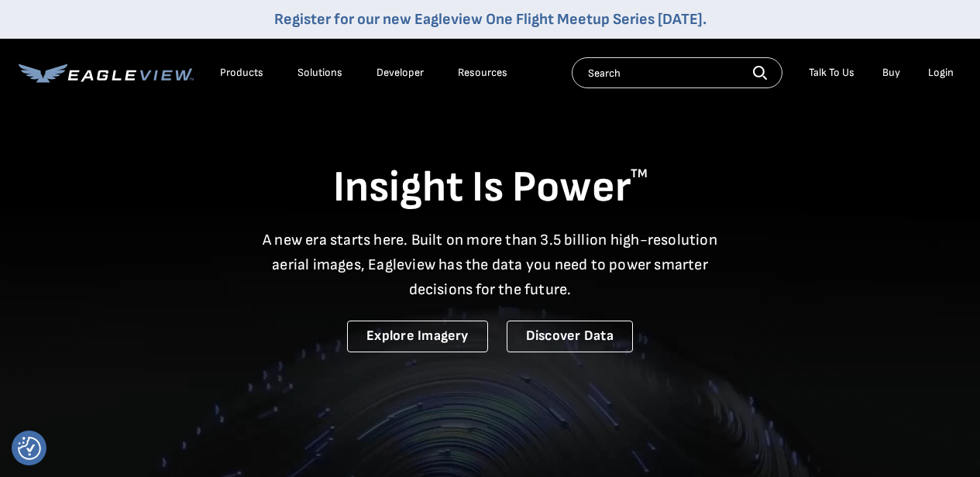  I want to click on div: Resources, so click(482, 73).